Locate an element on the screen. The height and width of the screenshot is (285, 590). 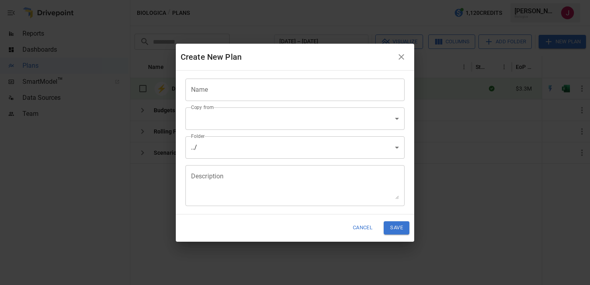
button: Save is located at coordinates (396, 228).